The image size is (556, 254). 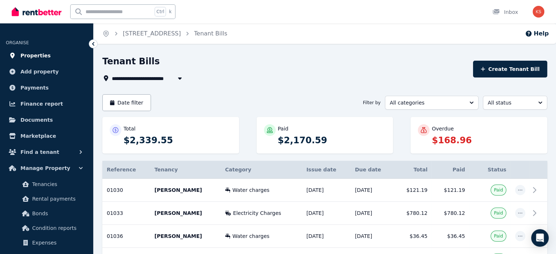 I want to click on button: Manage Property, so click(x=46, y=168).